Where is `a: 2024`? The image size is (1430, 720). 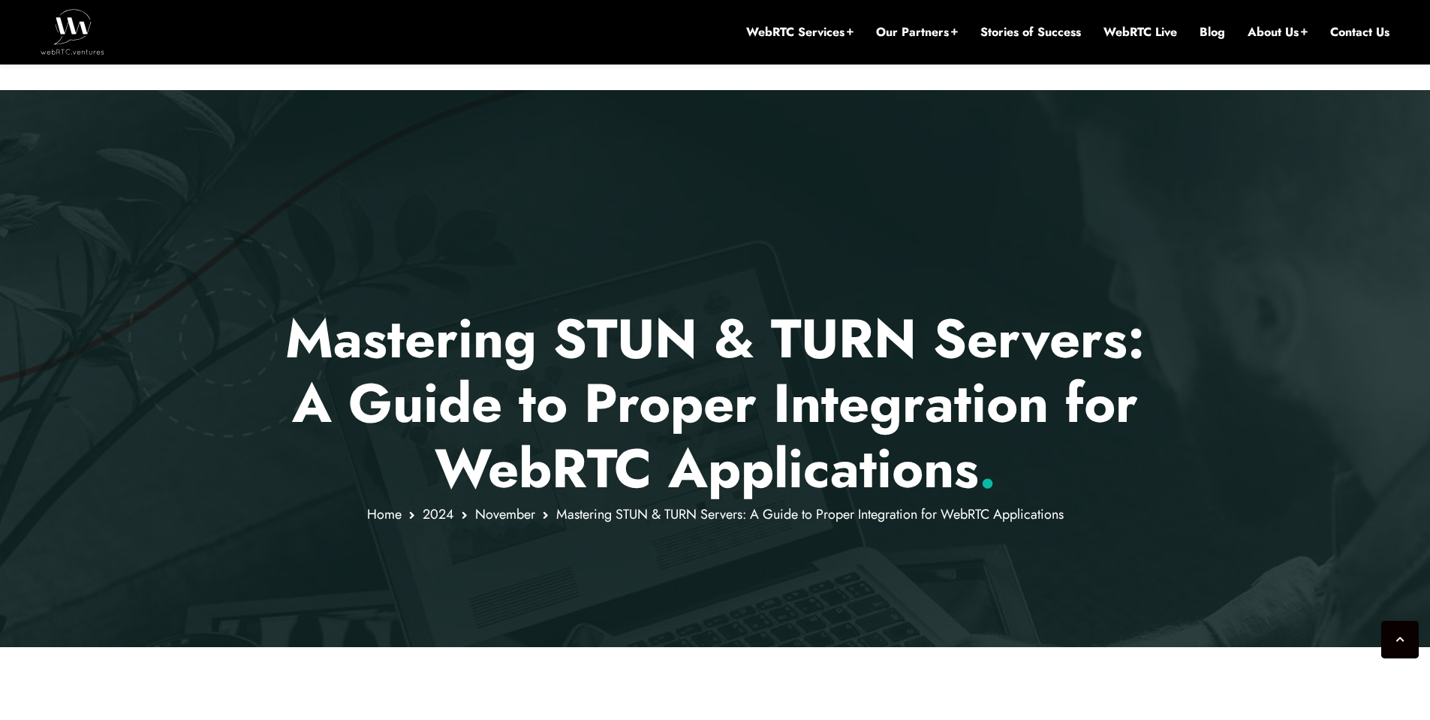 a: 2024 is located at coordinates (438, 514).